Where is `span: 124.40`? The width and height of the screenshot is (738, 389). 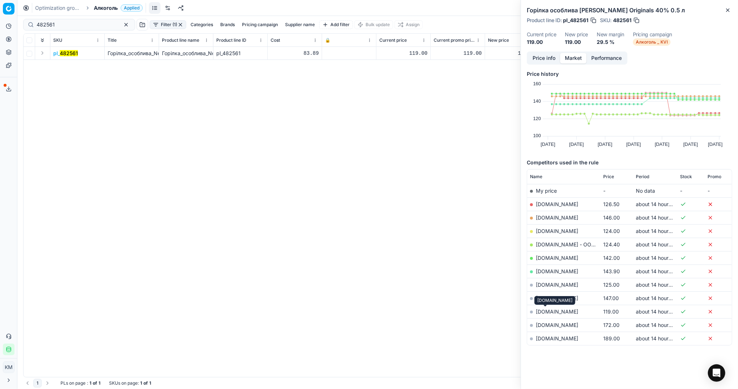 span: 124.40 is located at coordinates (612, 244).